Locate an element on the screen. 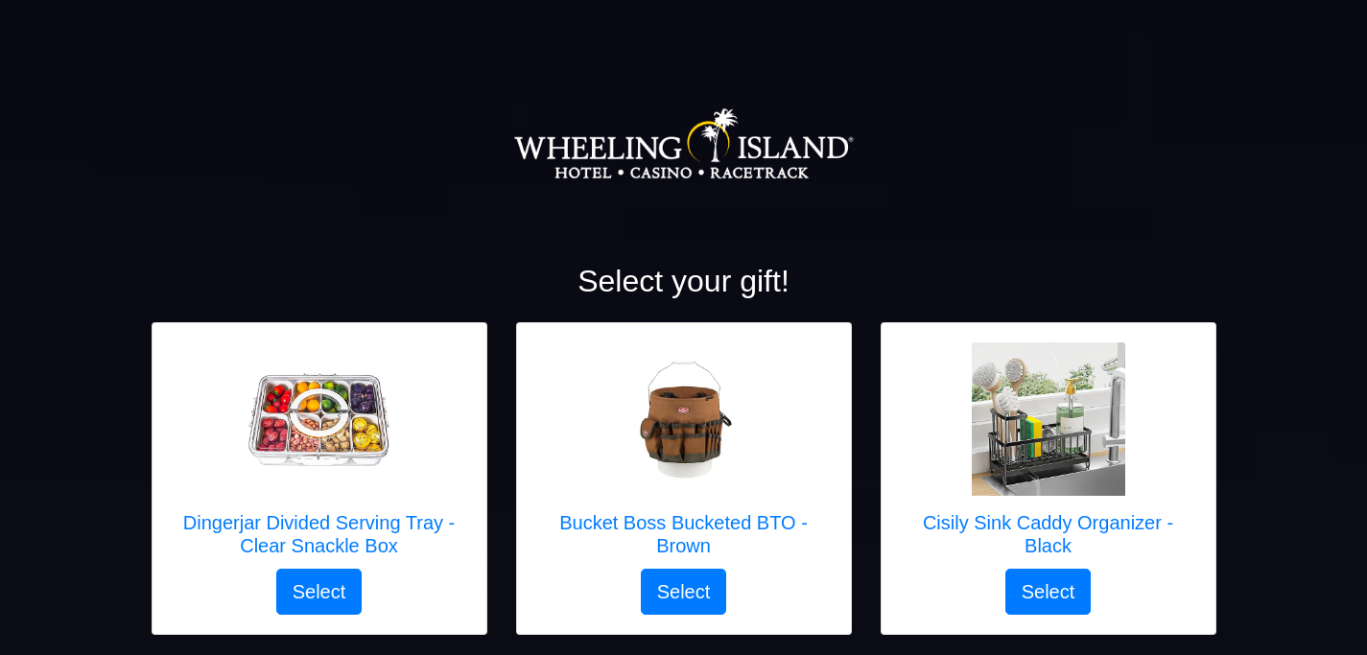 The image size is (1367, 655). img: Logo is located at coordinates (684, 144).